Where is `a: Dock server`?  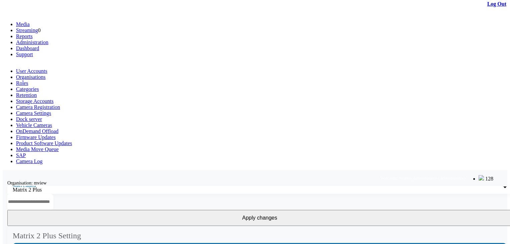 a: Dock server is located at coordinates (29, 119).